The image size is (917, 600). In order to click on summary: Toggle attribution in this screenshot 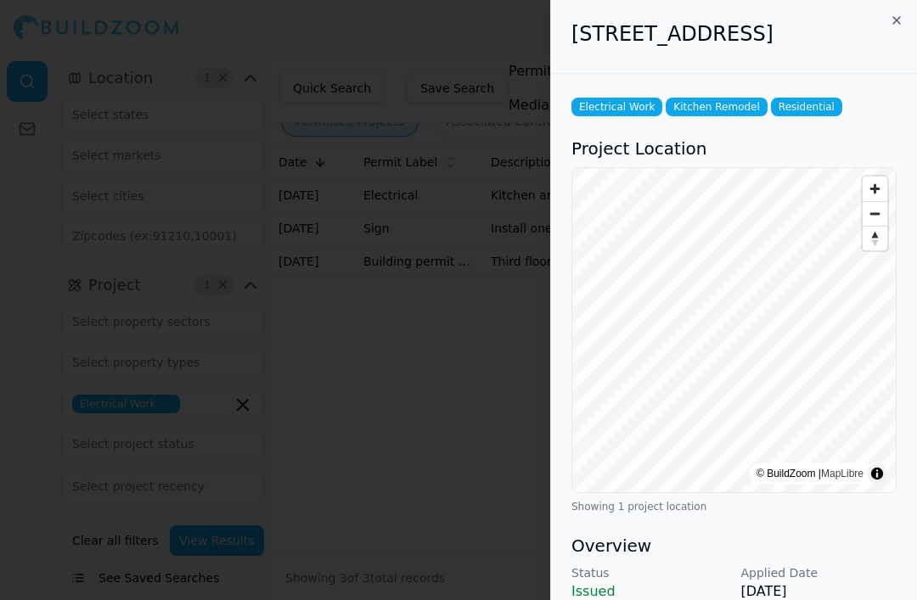, I will do `click(877, 474)`.